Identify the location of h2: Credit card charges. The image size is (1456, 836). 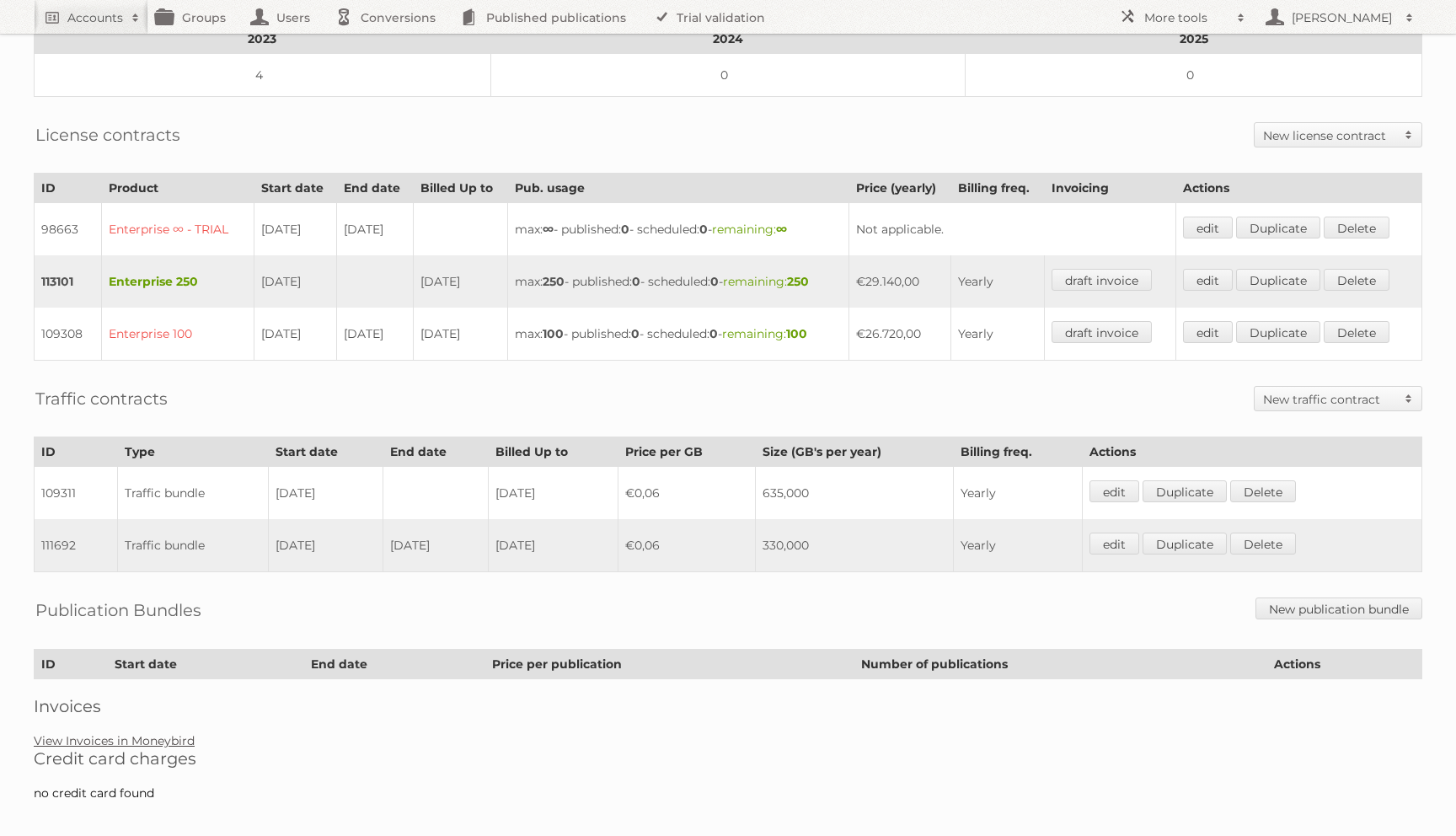
(728, 759).